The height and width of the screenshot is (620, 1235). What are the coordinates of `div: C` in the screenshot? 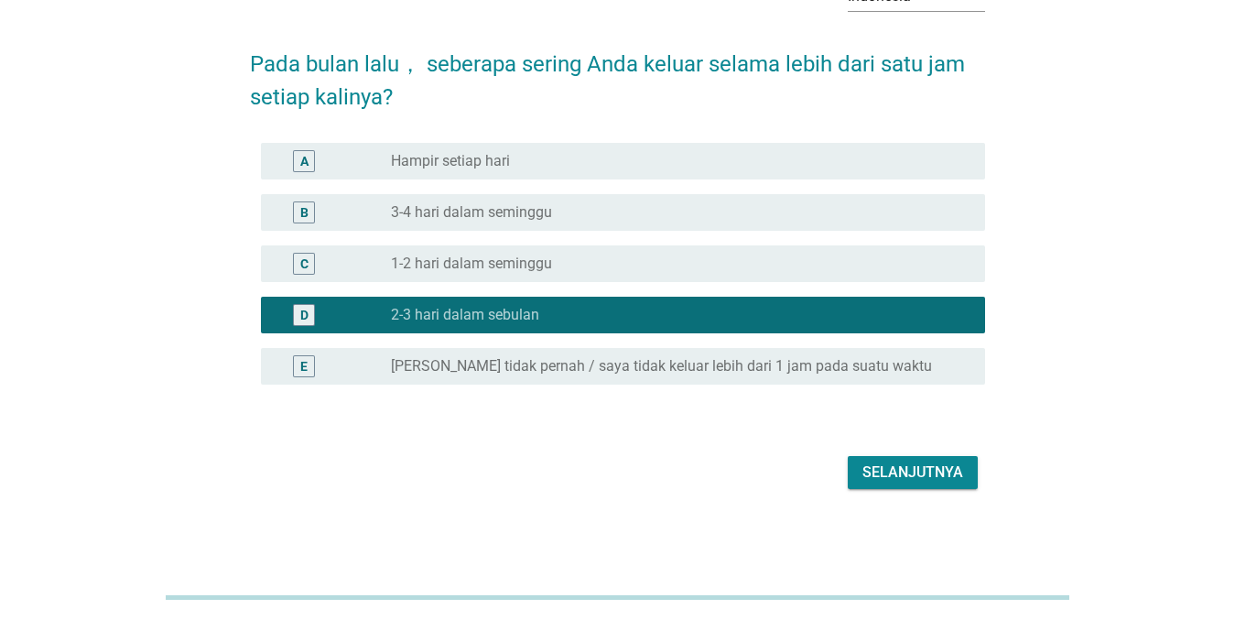 It's located at (304, 263).